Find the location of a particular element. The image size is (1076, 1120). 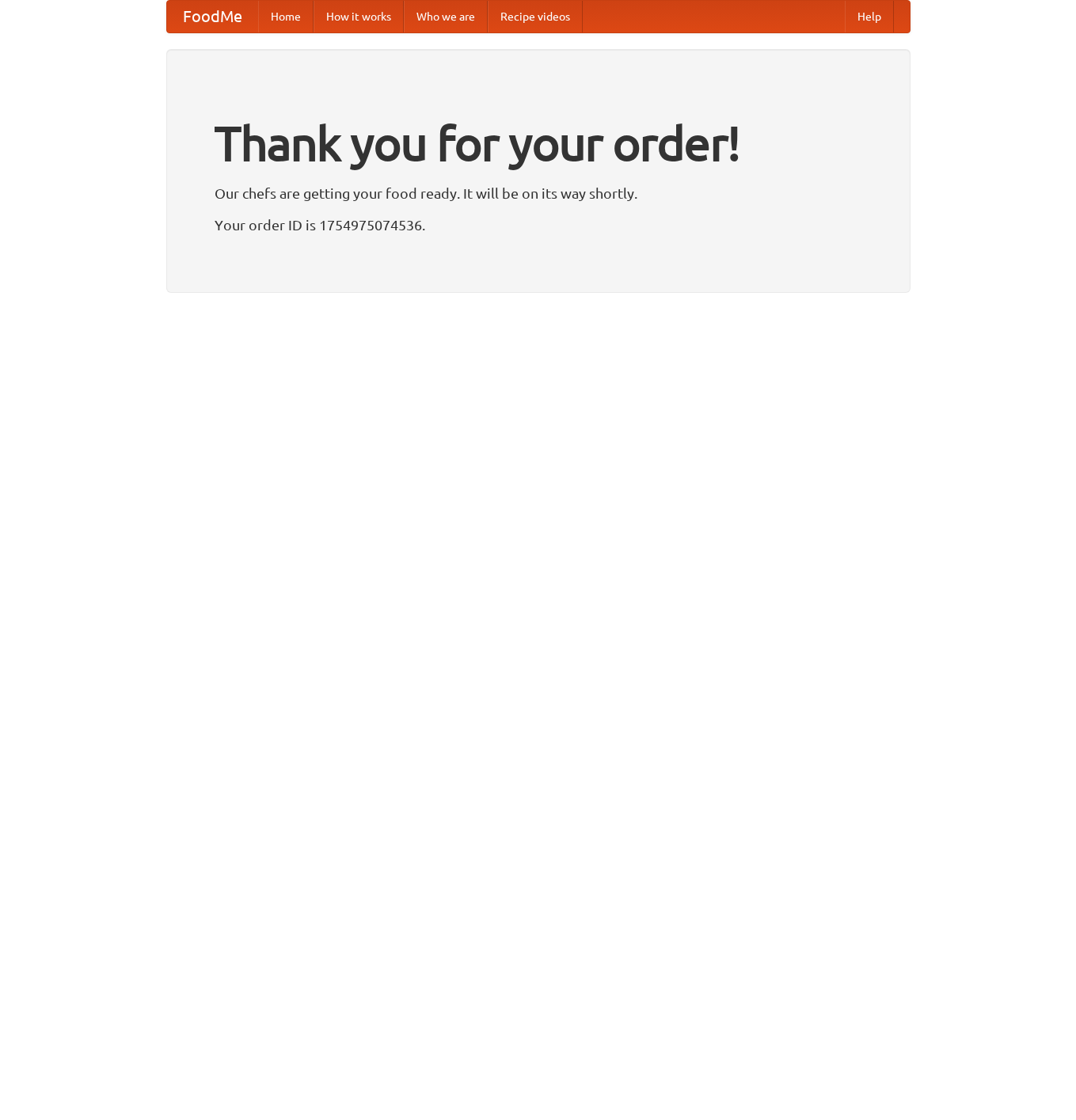

p: Your order ID is 1754975074536. is located at coordinates (538, 225).